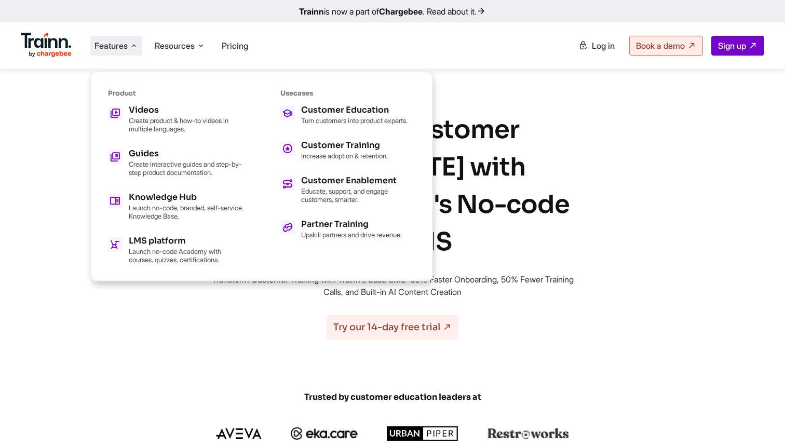 This screenshot has width=785, height=445. Describe the element at coordinates (312, 11) in the screenshot. I see `b: Trainn` at that location.